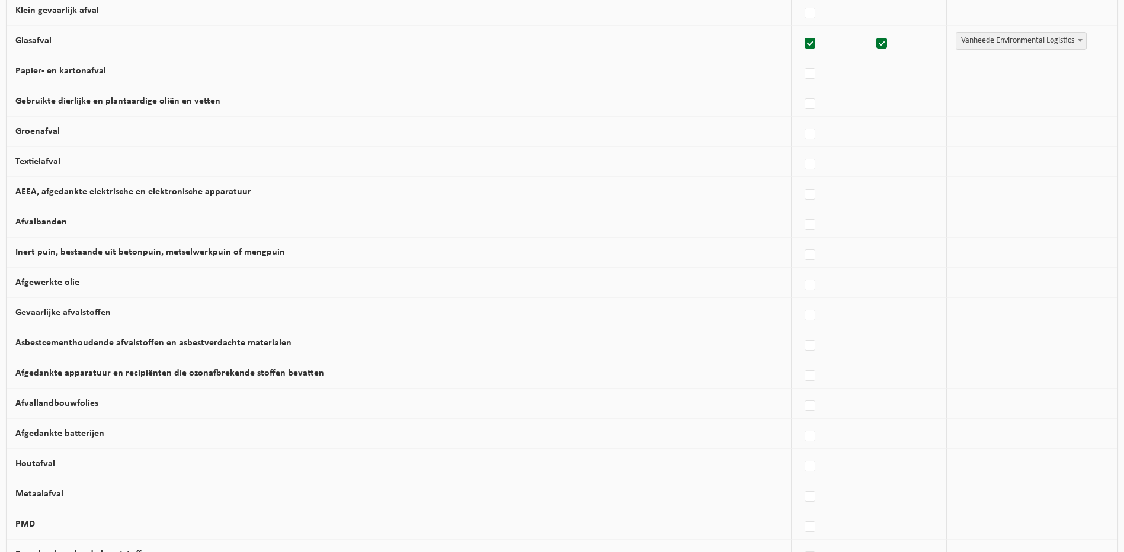  Describe the element at coordinates (153, 343) in the screenshot. I see `label: Asbestcementhoudende afvalstoffen en asbestverdachte materialen` at that location.